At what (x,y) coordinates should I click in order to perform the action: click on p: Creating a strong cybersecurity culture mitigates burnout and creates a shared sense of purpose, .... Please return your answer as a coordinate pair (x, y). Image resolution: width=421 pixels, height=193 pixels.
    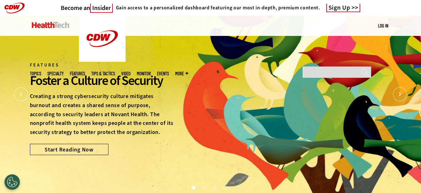
    Looking at the image, I should click on (102, 114).